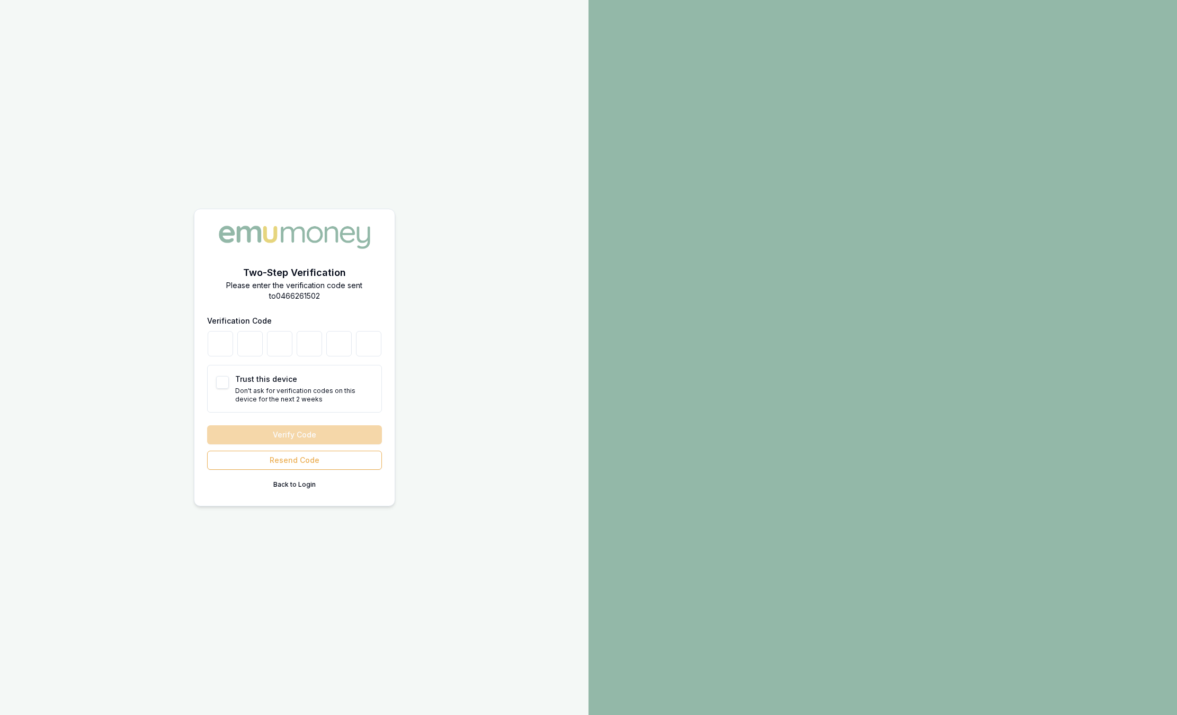 The height and width of the screenshot is (715, 1177). I want to click on p: Don't ask for verification codes on this device for the next 2 weeks, so click(304, 395).